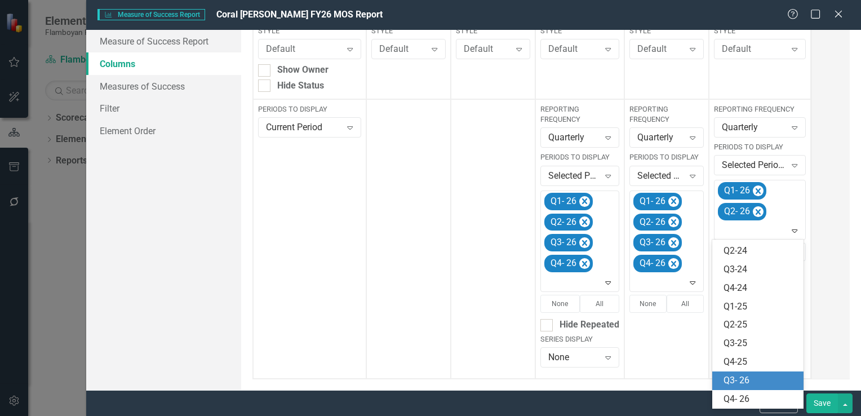 The height and width of the screenshot is (416, 861). I want to click on div: Q4-25, so click(760, 362).